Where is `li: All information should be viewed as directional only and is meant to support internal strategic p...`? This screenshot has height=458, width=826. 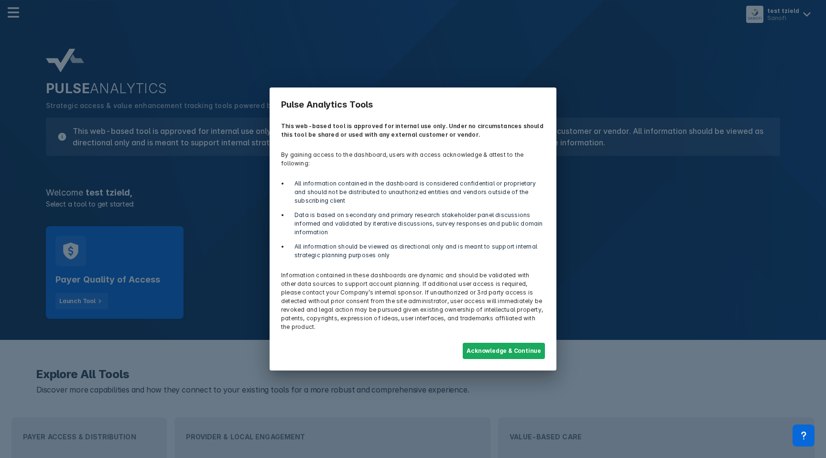
li: All information should be viewed as directional only and is meant to support internal strategic p... is located at coordinates (417, 251).